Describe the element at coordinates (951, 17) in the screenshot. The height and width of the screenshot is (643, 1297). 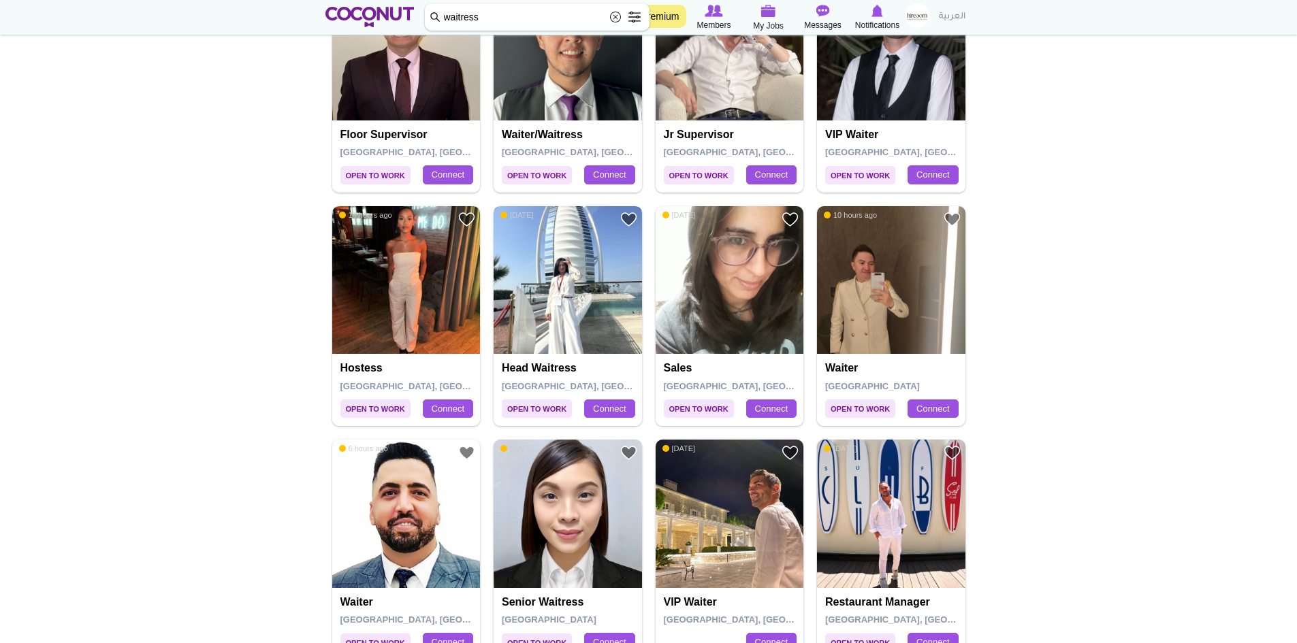
I see `a: العربية` at that location.